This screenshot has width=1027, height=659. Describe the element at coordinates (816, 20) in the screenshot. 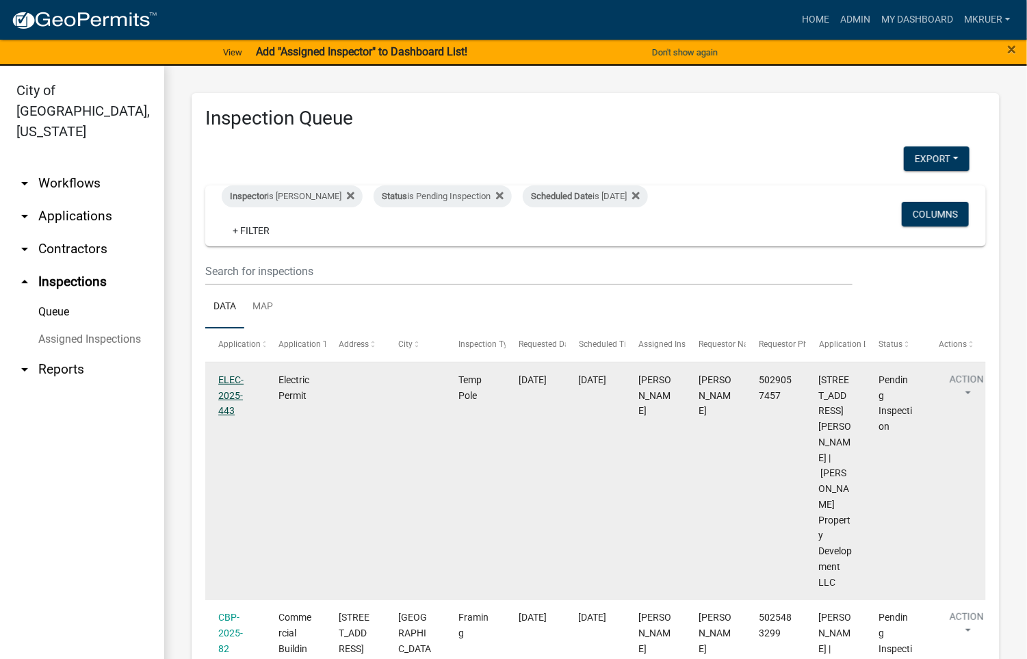

I see `a: Home` at that location.